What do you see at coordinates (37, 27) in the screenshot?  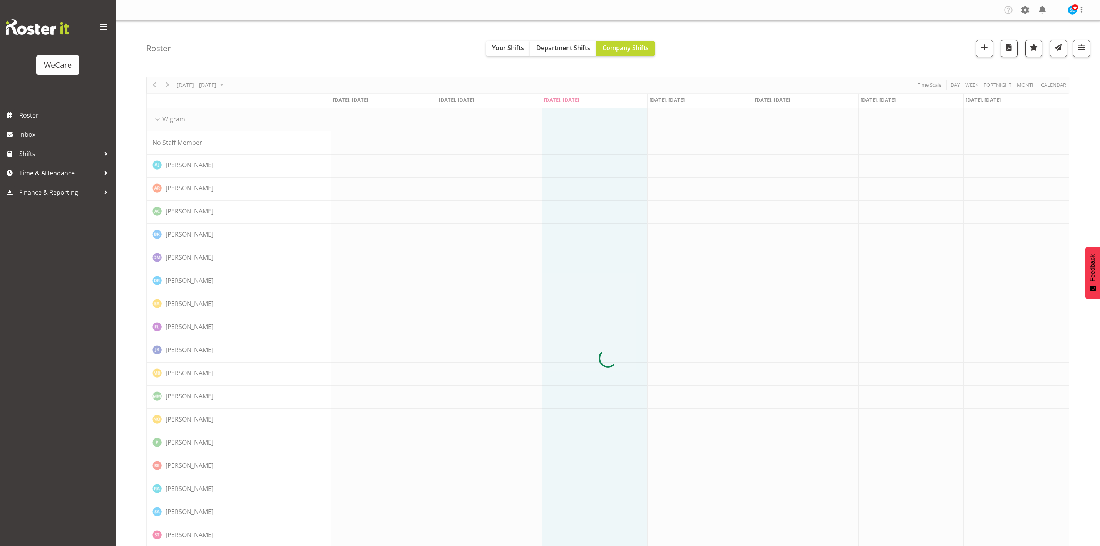 I see `img: Rosterit website logo` at bounding box center [37, 27].